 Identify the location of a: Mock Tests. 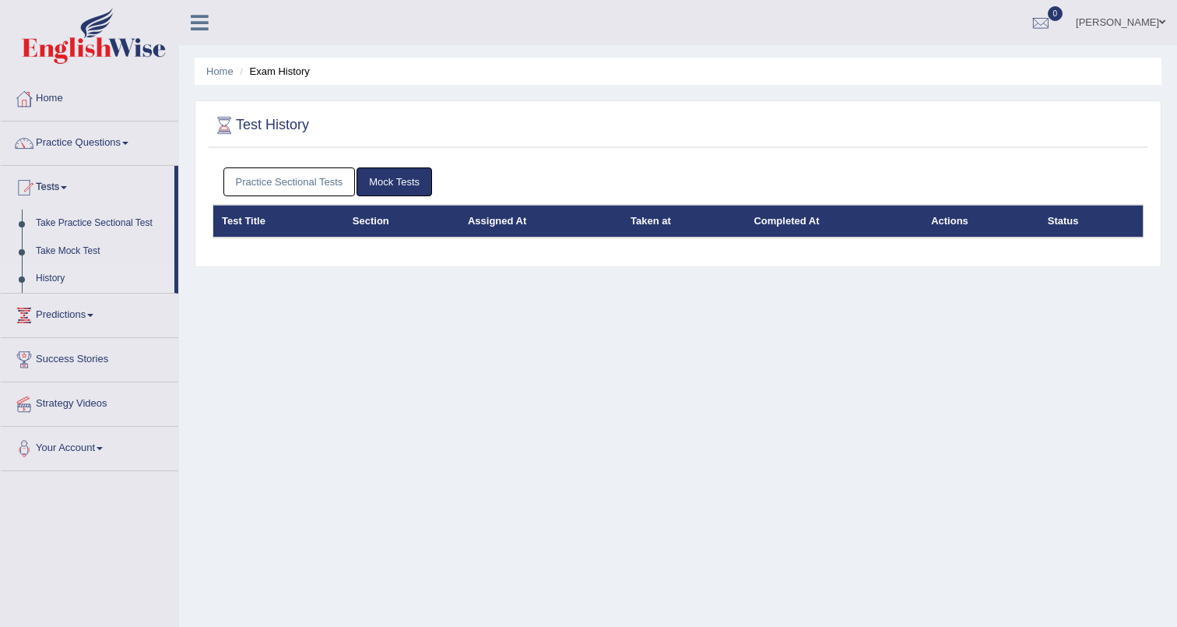
(394, 181).